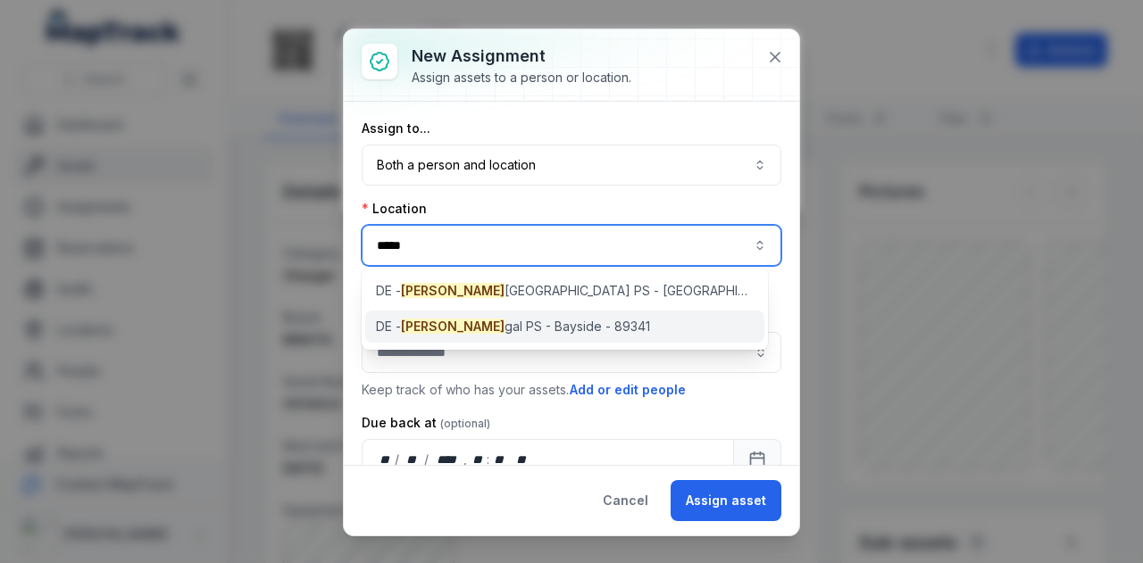 The height and width of the screenshot is (563, 1143). What do you see at coordinates (394, 209) in the screenshot?
I see `label: Location` at bounding box center [394, 209].